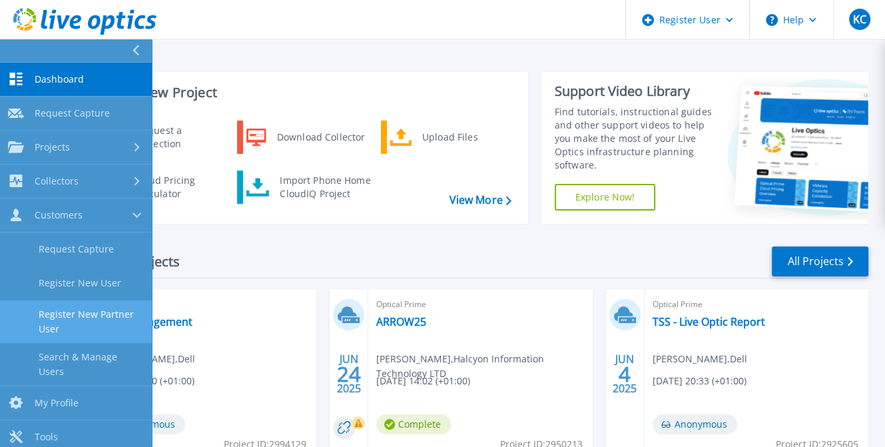  What do you see at coordinates (349, 374) in the screenshot?
I see `span: 24` at bounding box center [349, 374].